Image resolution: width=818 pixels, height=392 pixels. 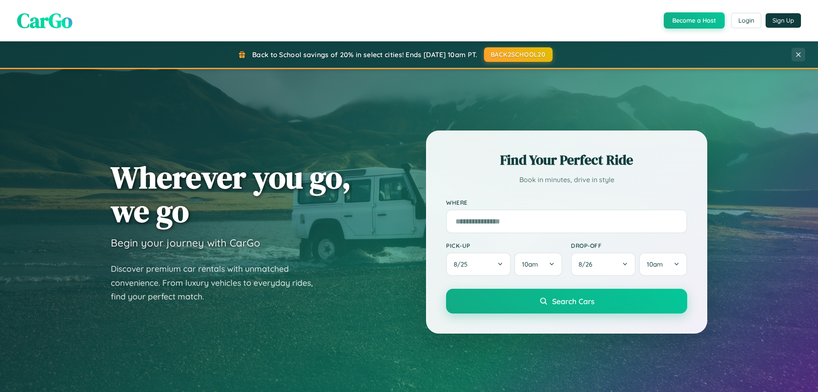 I want to click on button: Become a Host, so click(x=694, y=20).